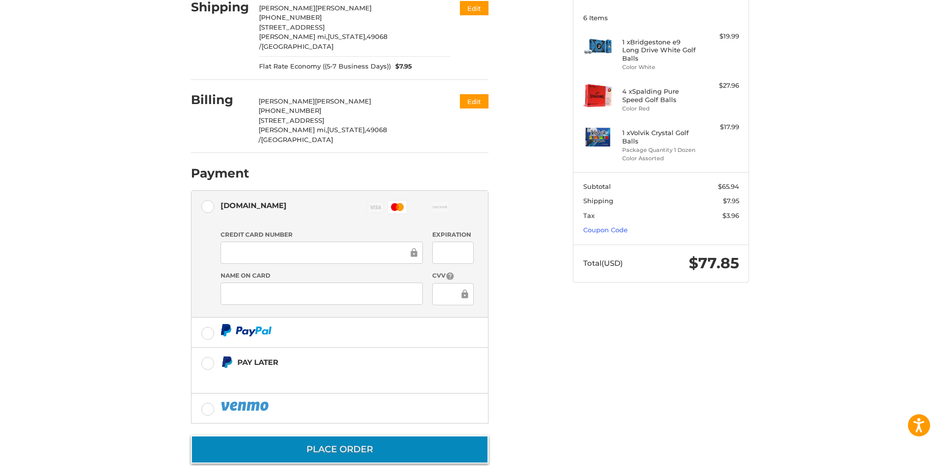 This screenshot has width=940, height=466. Describe the element at coordinates (660, 67) in the screenshot. I see `li: Color White` at that location.